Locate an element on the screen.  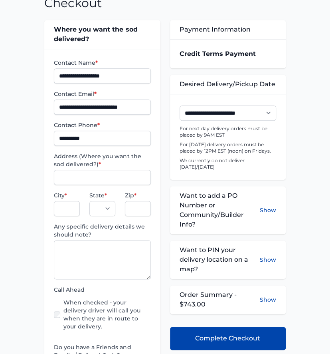
label: State is located at coordinates (102, 195).